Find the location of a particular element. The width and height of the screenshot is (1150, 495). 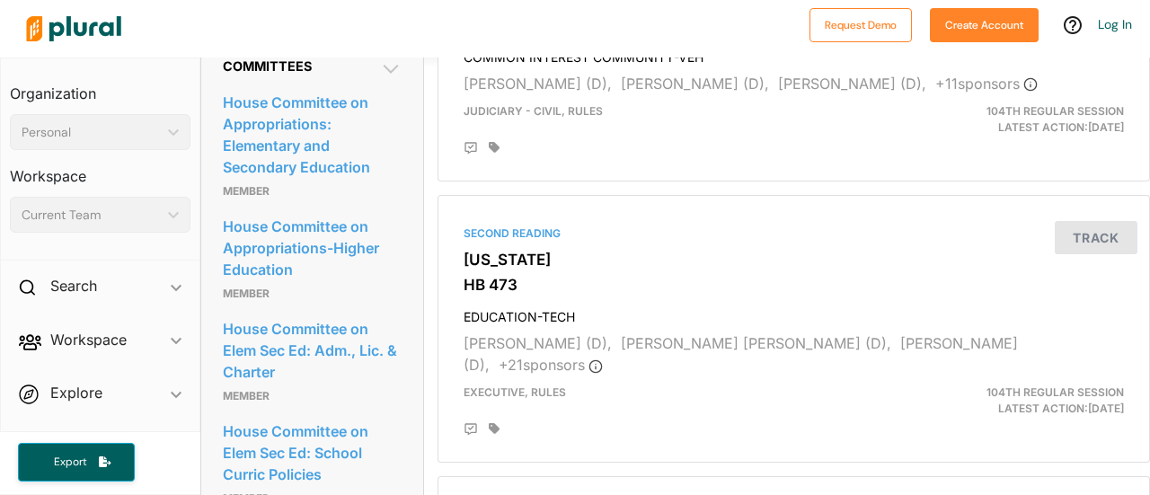

a: House Committee on Appropriations-Higher Education is located at coordinates (312, 248).